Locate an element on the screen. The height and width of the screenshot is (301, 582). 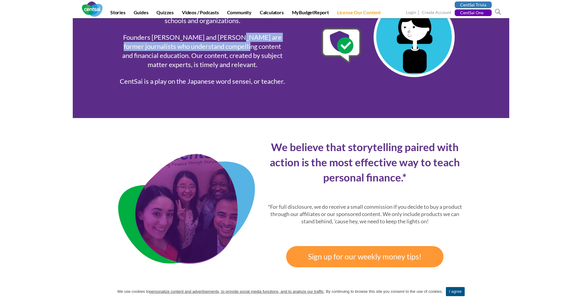
img: CentSai is located at coordinates (92, 9).